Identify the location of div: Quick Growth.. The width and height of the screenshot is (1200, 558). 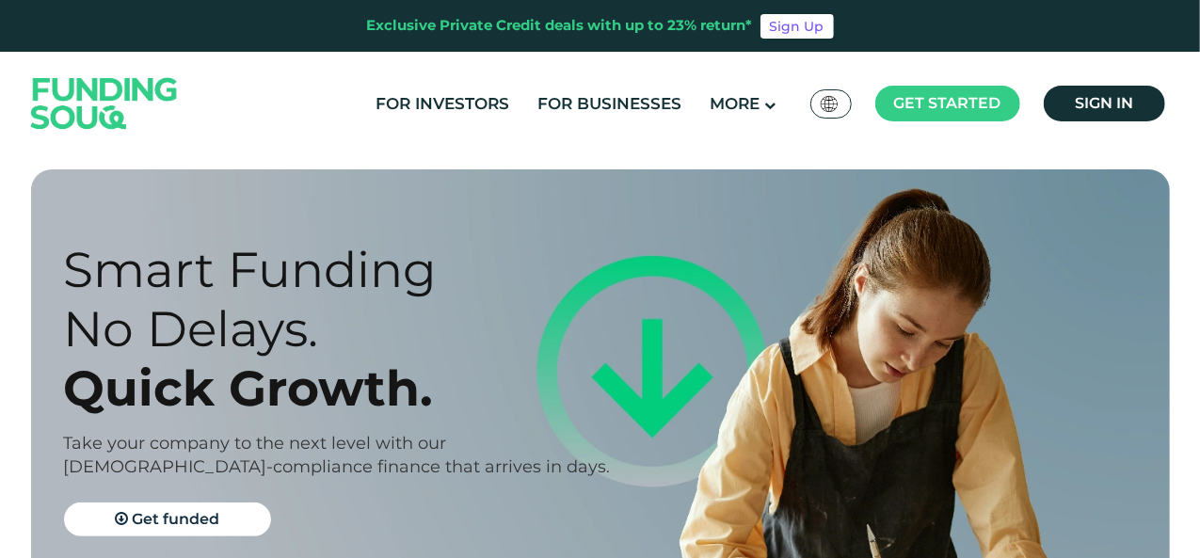
(348, 388).